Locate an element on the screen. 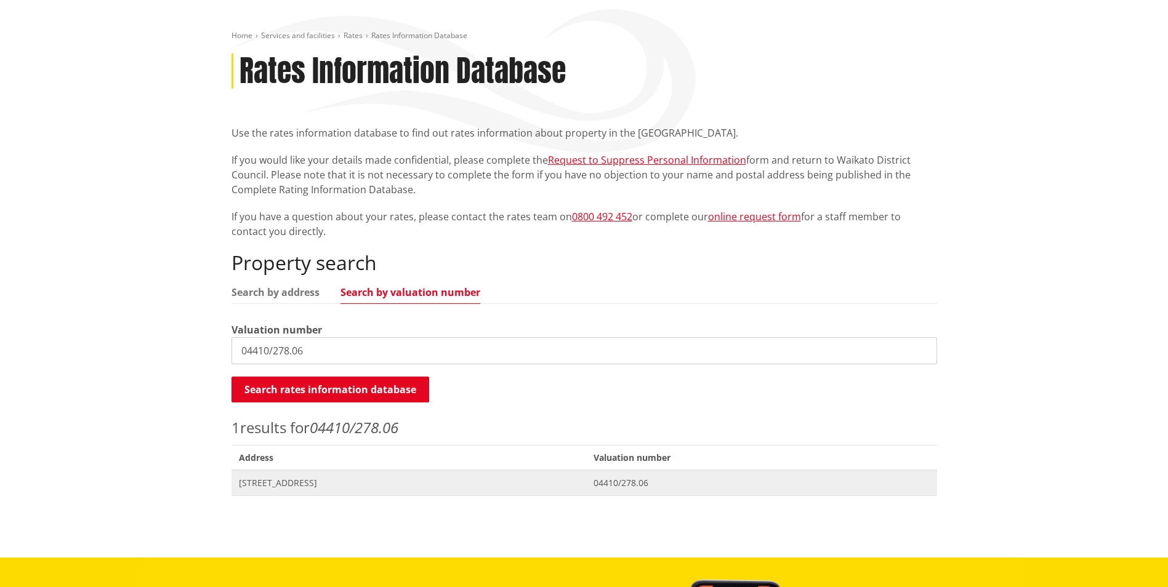  input: e.g. 03920/020.01A is located at coordinates (584, 351).